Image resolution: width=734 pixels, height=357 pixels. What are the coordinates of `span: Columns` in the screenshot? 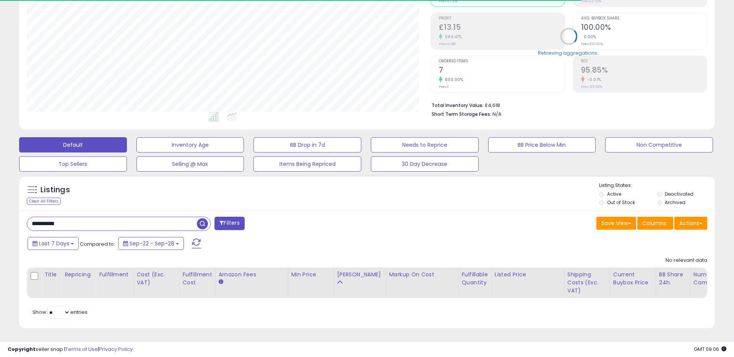 It's located at (654, 223).